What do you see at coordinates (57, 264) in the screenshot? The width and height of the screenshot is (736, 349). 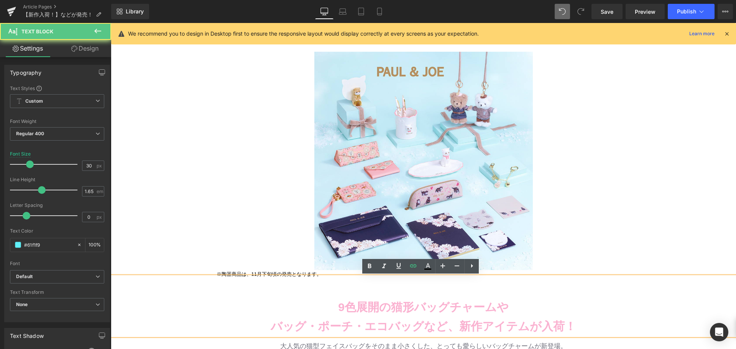 I see `div: Font` at bounding box center [57, 264].